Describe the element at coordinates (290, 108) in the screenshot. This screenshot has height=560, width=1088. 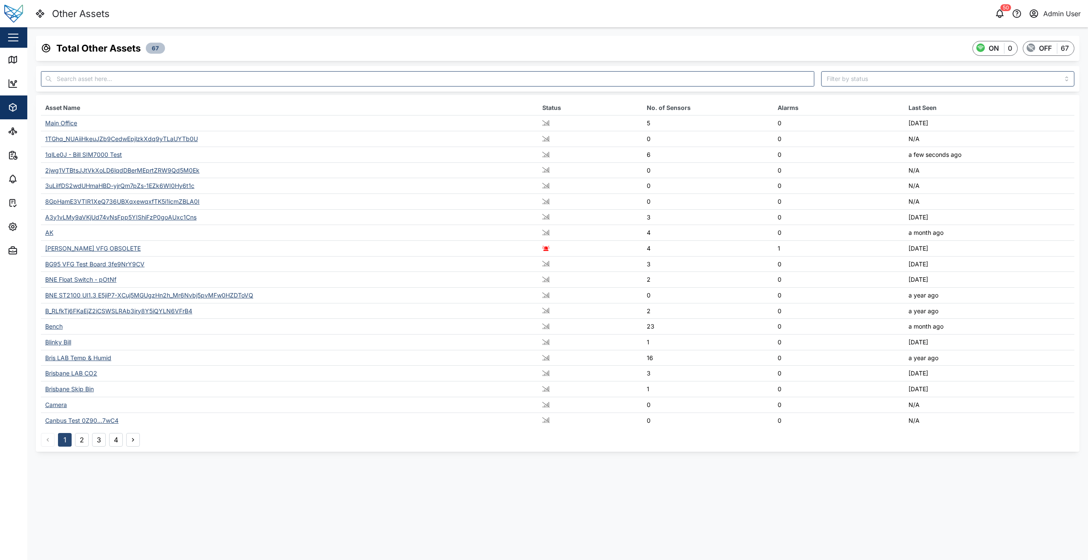
I see `th: Asset Name` at that location.